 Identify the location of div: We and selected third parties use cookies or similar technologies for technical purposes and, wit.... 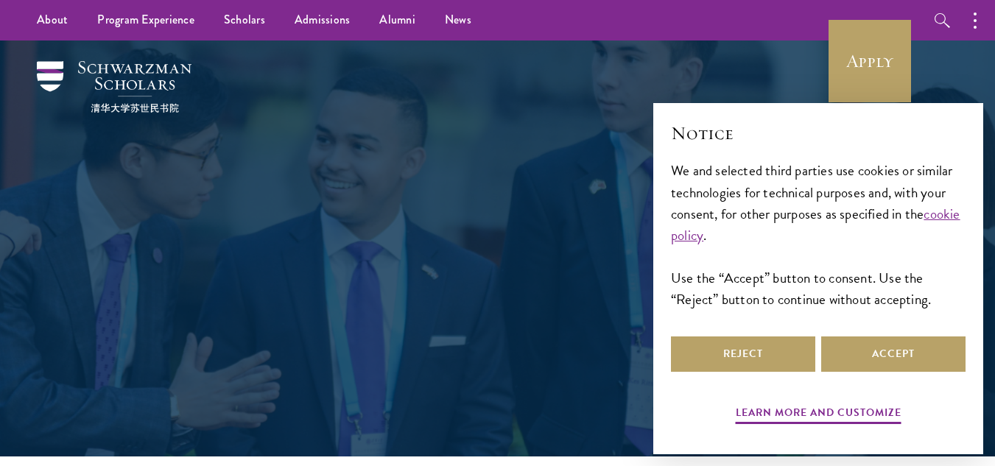
(818, 234).